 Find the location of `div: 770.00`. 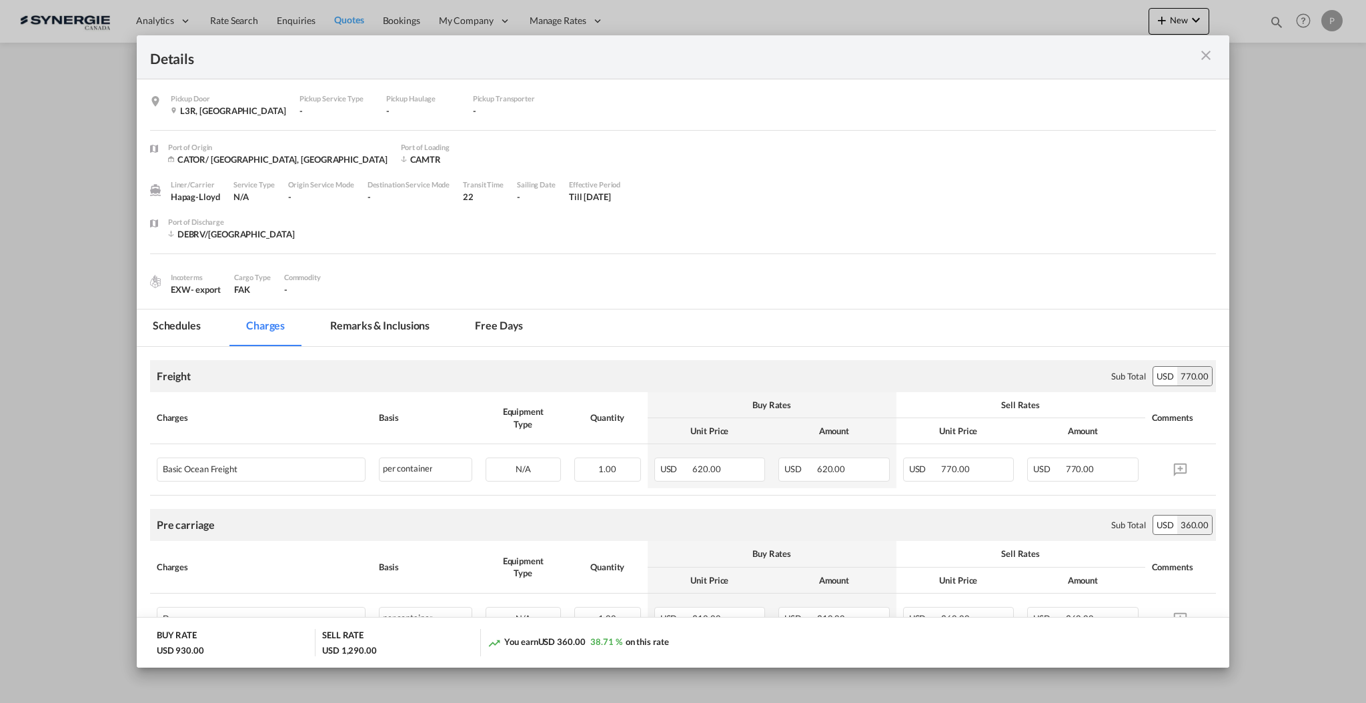

div: 770.00 is located at coordinates (1195, 376).